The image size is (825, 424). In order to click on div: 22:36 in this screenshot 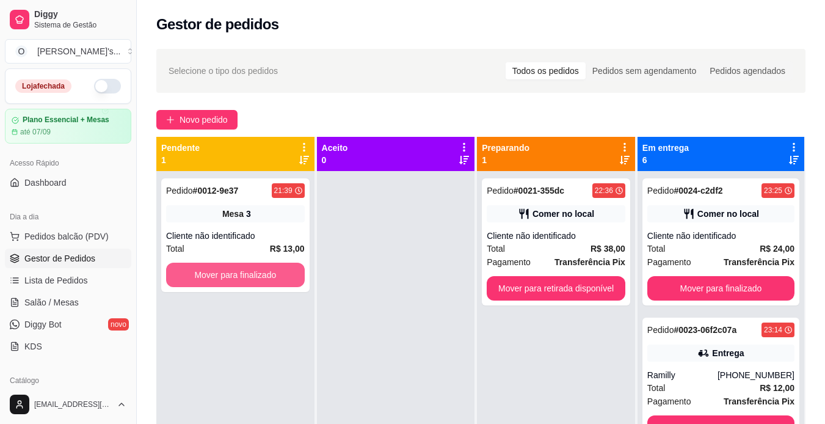, I will do `click(604, 191)`.